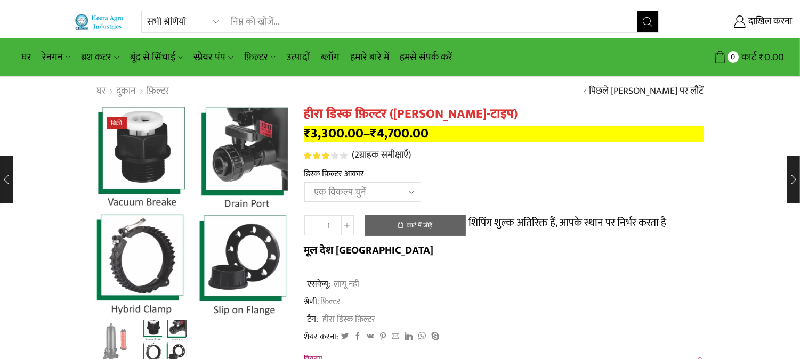  I want to click on a: ब्रश कटर, so click(100, 57).